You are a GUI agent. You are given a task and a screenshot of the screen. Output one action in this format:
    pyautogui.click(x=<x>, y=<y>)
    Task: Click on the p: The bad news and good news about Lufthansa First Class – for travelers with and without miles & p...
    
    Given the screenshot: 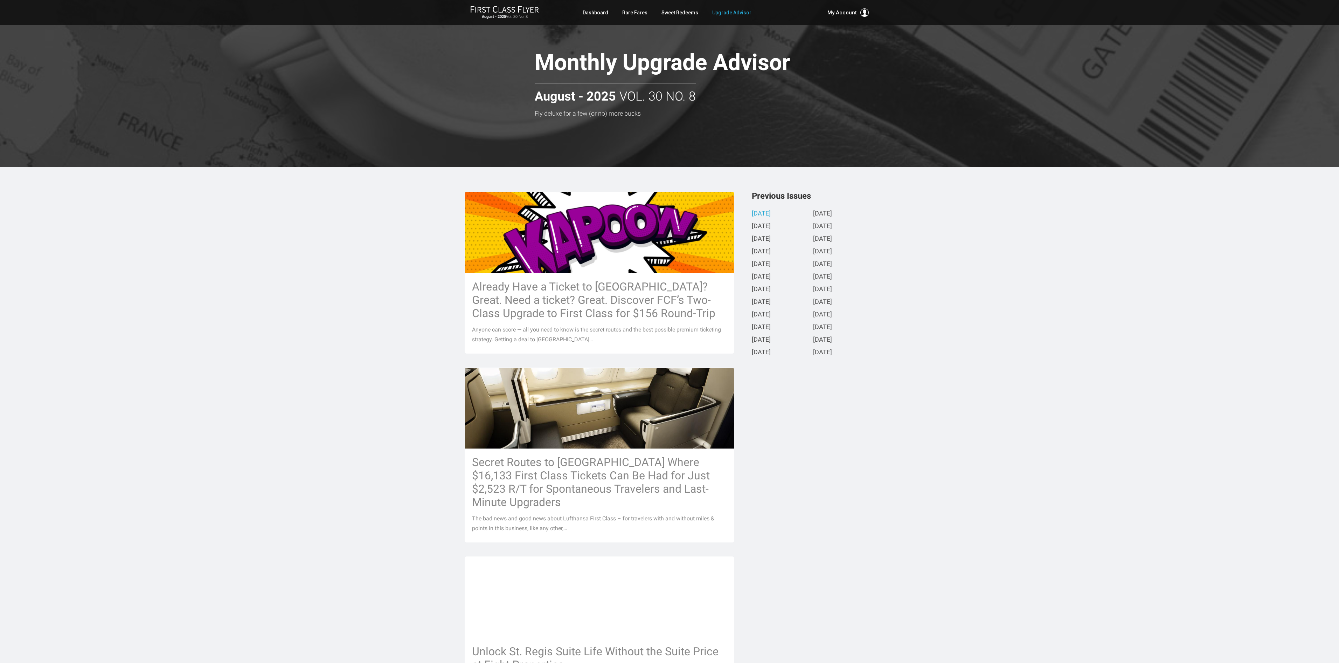 What is the action you would take?
    pyautogui.click(x=600, y=523)
    